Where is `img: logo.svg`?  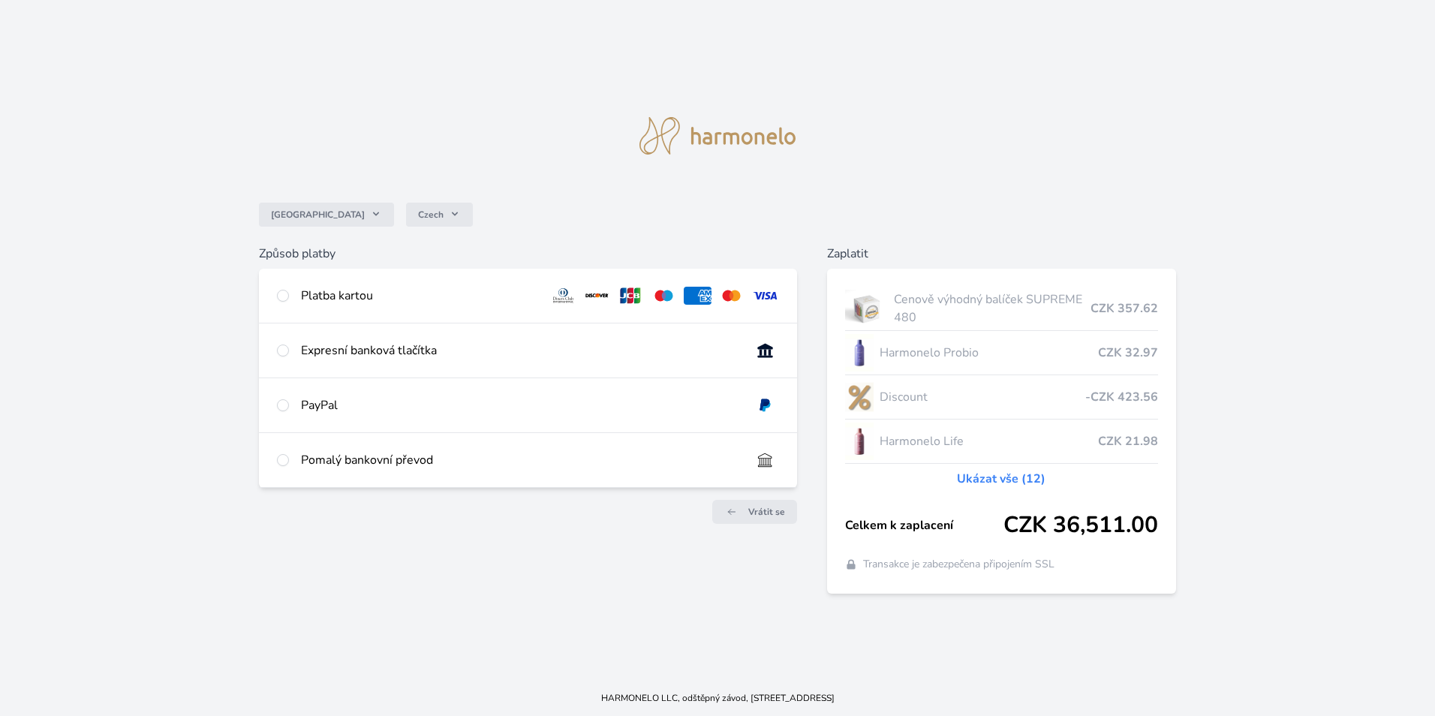 img: logo.svg is located at coordinates (717, 136).